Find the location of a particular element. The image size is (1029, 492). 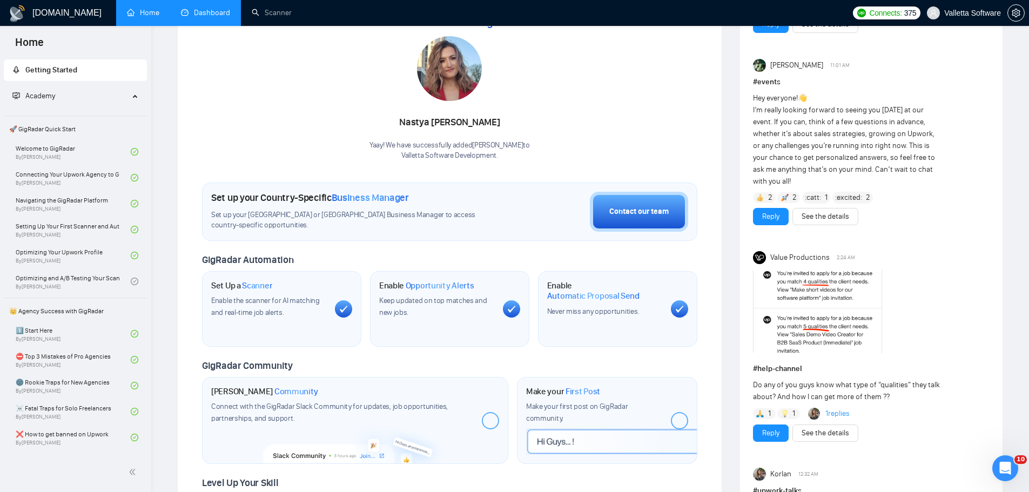

span: Home is located at coordinates (29, 46).